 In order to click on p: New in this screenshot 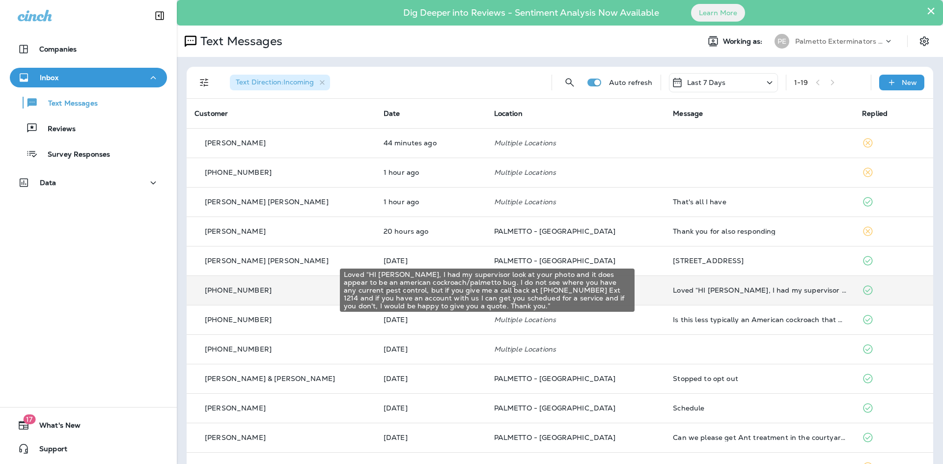, I will do `click(909, 83)`.